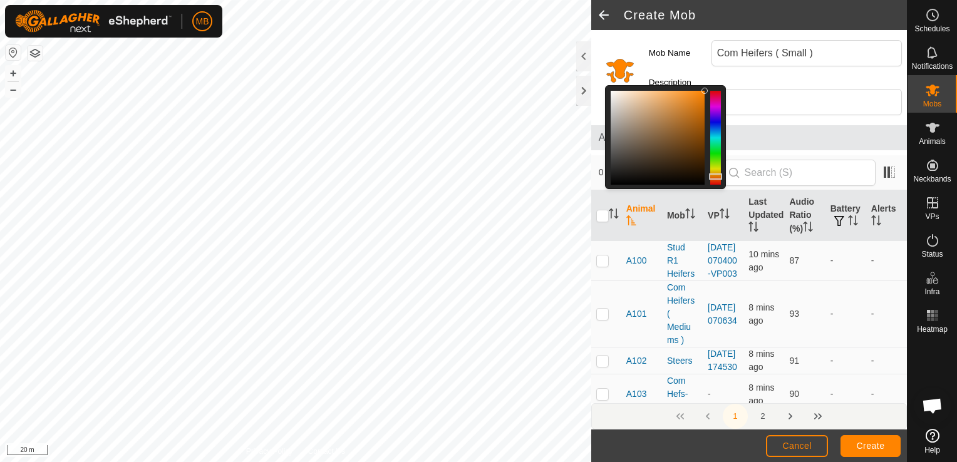 The height and width of the screenshot is (462, 957). I want to click on button: 1, so click(735, 416).